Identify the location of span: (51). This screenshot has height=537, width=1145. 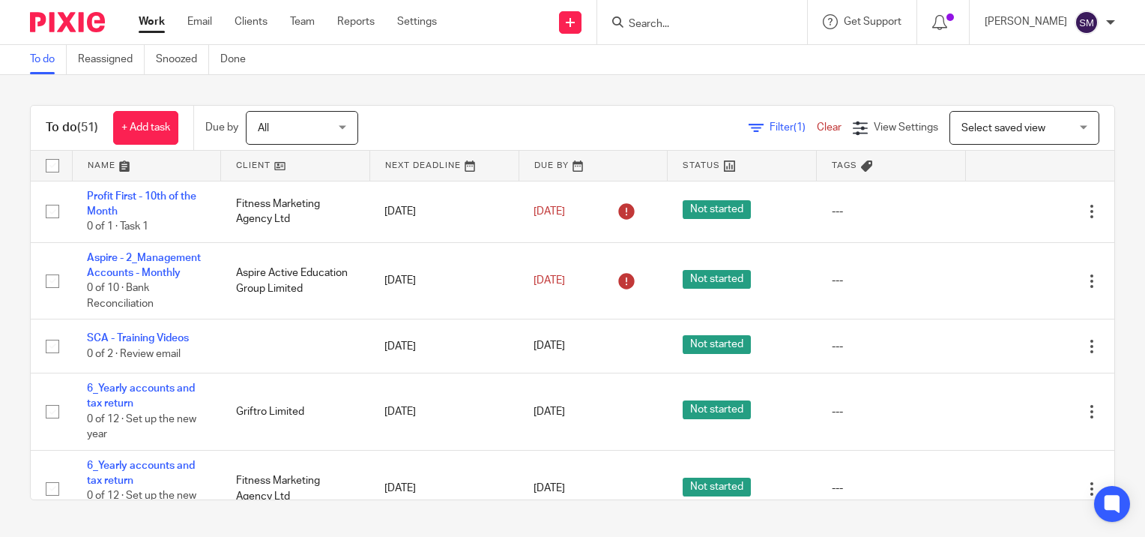
(88, 127).